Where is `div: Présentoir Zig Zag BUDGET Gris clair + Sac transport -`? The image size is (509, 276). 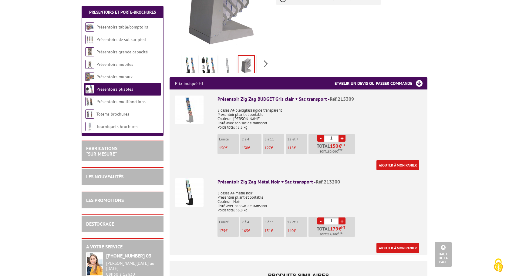
div: Présentoir Zig Zag BUDGET Gris clair + Sac transport - is located at coordinates (320, 99).